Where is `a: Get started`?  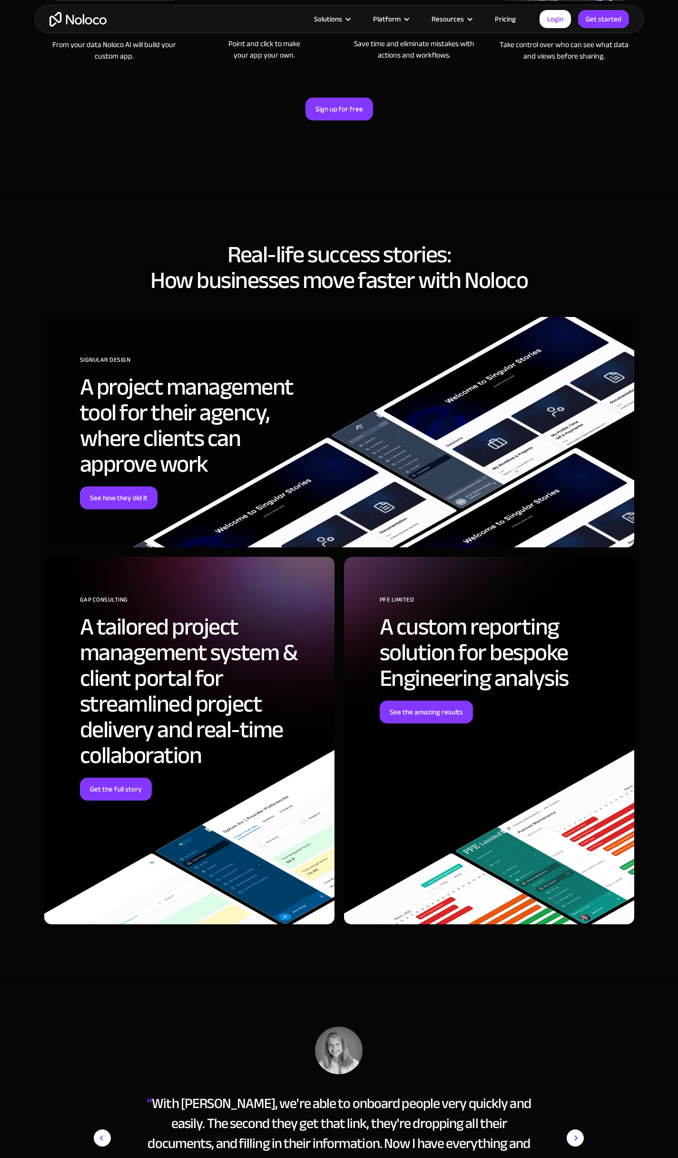 a: Get started is located at coordinates (604, 19).